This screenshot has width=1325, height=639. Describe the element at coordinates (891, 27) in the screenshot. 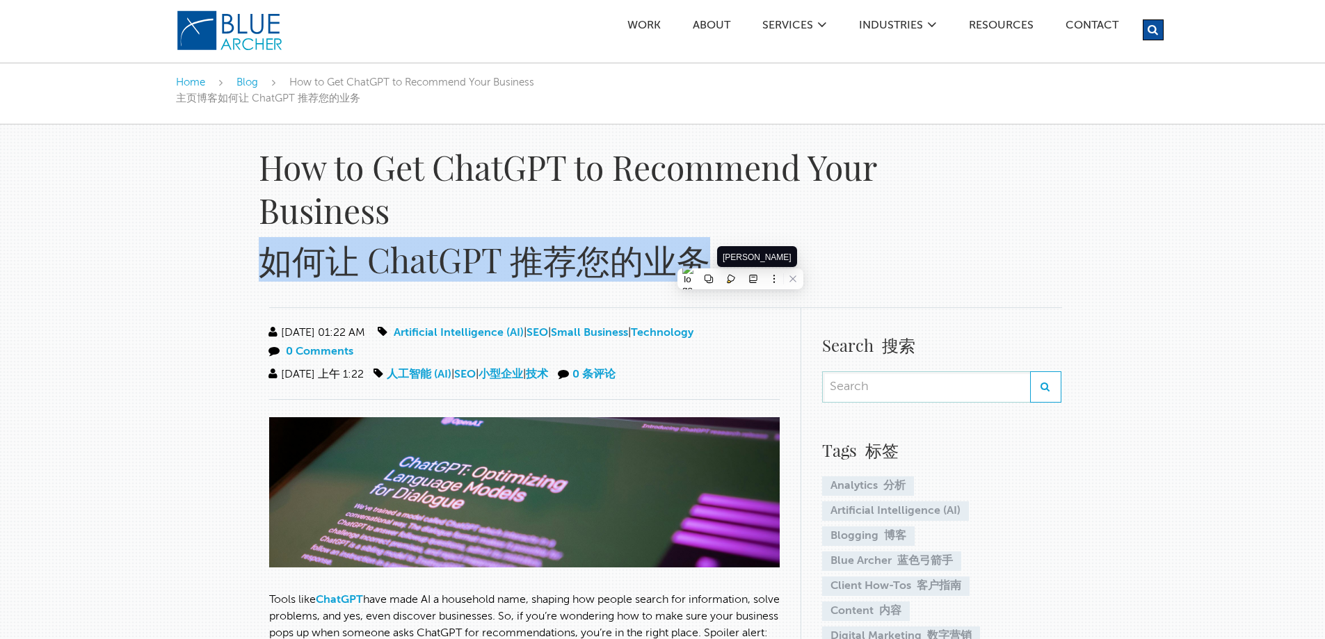

I see `a: Industries` at that location.